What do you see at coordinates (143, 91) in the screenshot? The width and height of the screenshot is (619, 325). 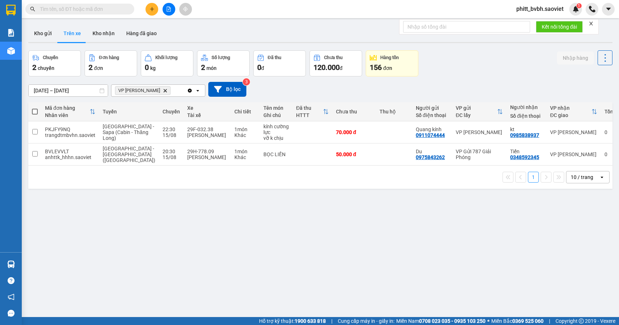 I see `span: VP Bảo Hà, close by backspace` at bounding box center [143, 91].